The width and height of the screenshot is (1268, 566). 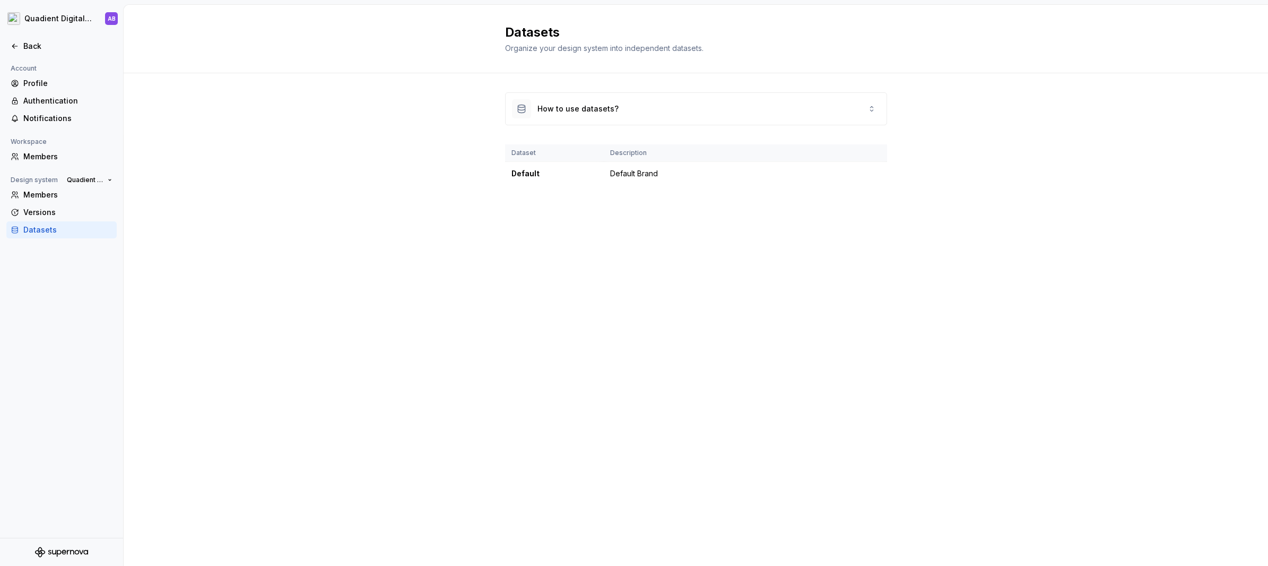 What do you see at coordinates (68, 46) in the screenshot?
I see `div: Back` at bounding box center [68, 46].